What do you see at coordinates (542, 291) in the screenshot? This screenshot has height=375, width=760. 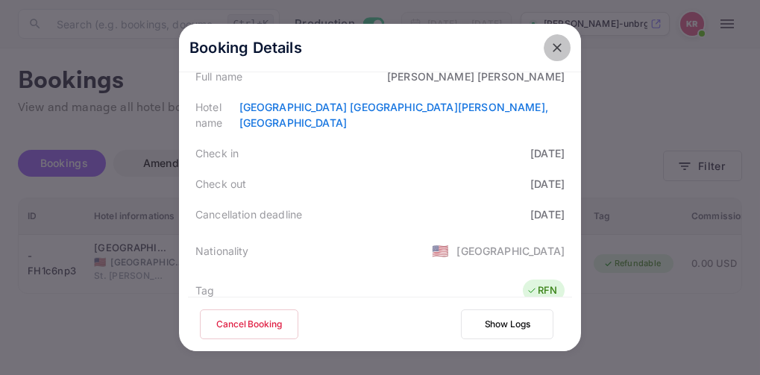 I see `div: RFN` at bounding box center [542, 291].